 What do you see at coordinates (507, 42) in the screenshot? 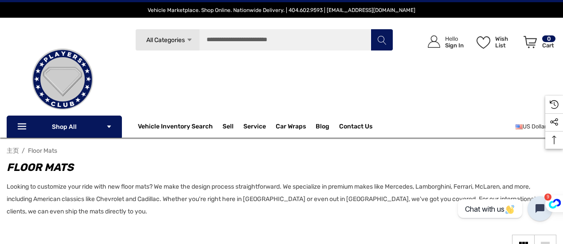
I see `p: Wish List` at bounding box center [507, 42].